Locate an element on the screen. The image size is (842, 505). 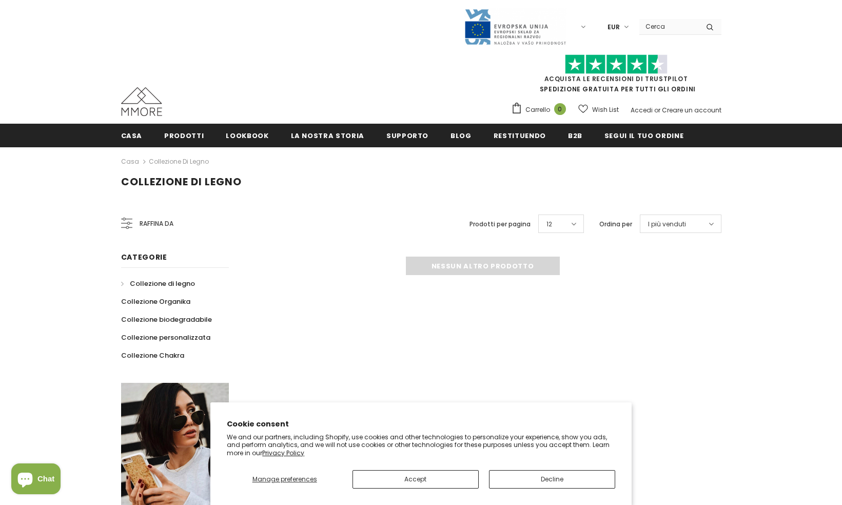
label: Ordina per is located at coordinates (616, 224).